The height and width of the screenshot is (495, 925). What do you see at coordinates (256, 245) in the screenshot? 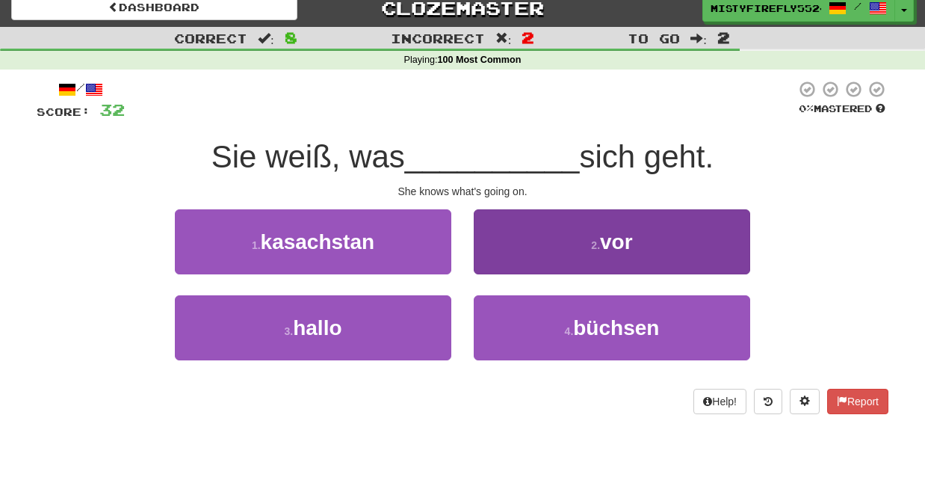
I see `small: 1 .` at bounding box center [256, 245].